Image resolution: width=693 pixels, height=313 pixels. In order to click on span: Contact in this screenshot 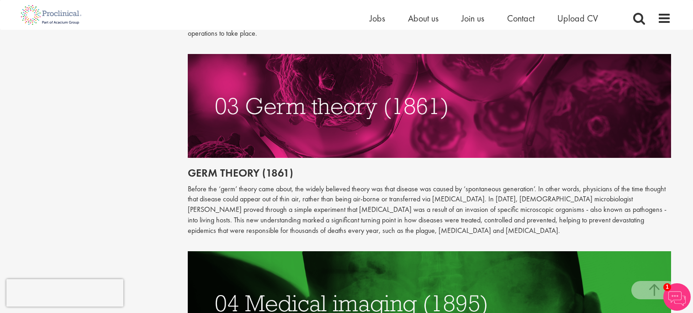, I will do `click(521, 18)`.